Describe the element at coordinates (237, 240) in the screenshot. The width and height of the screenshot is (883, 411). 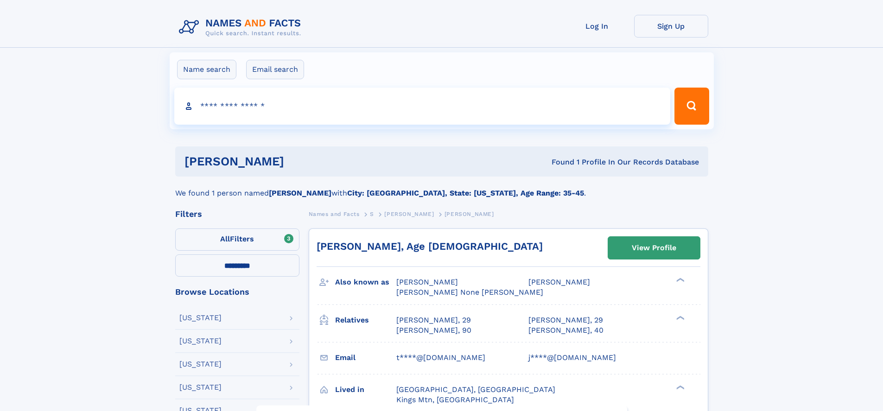
I see `label: Filters` at that location.